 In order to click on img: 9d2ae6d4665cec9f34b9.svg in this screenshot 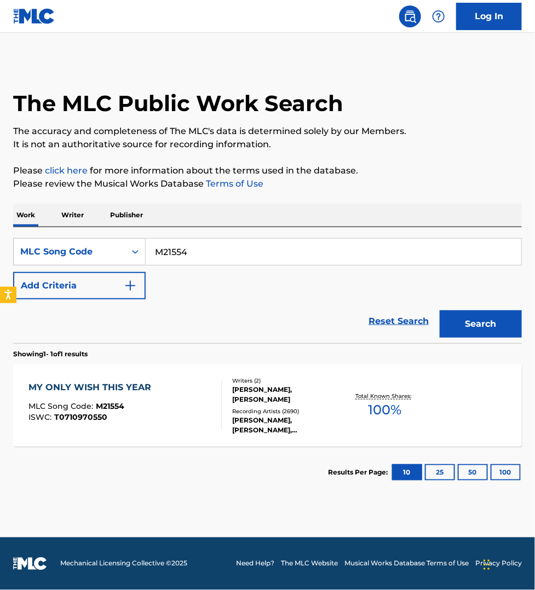, I will do `click(130, 286)`.